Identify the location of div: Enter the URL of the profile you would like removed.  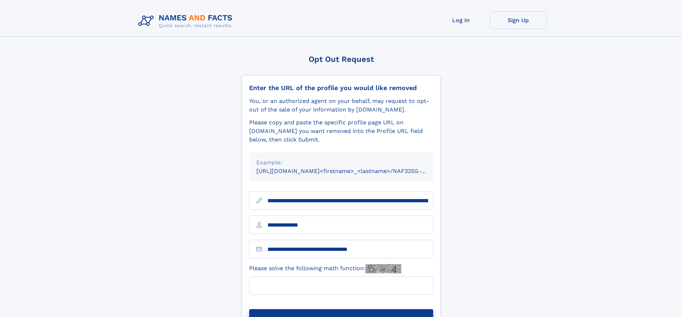
(341, 88).